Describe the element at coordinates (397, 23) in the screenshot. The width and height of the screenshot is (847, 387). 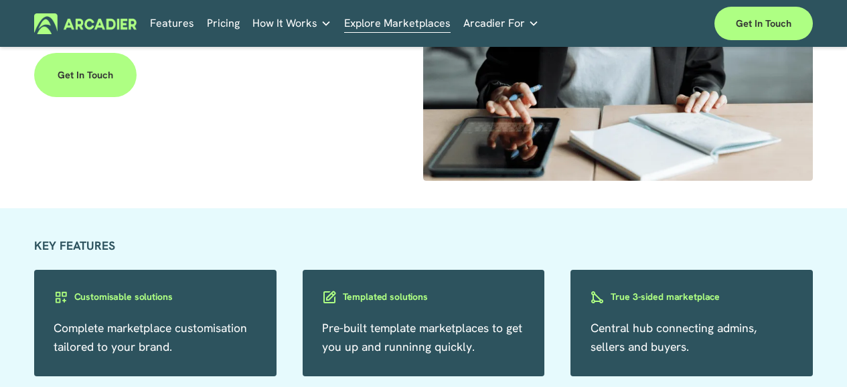
I see `a: Explore Marketplaces` at that location.